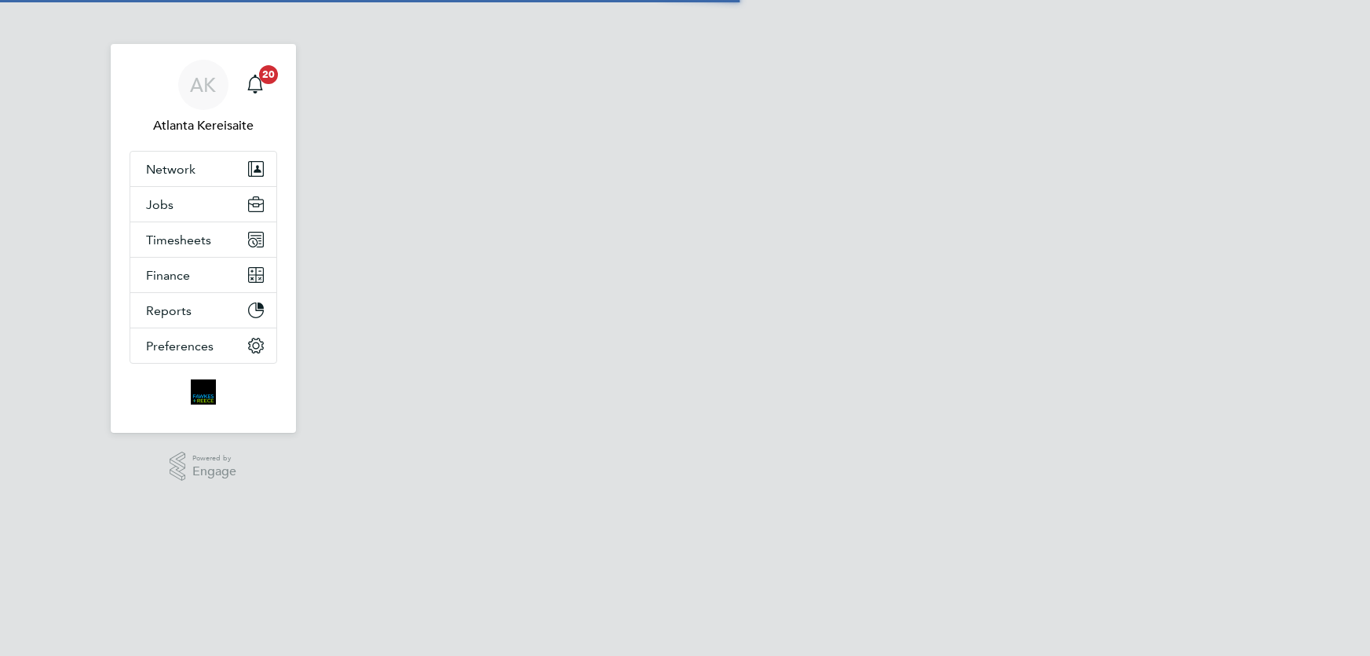  I want to click on span: Engage, so click(214, 471).